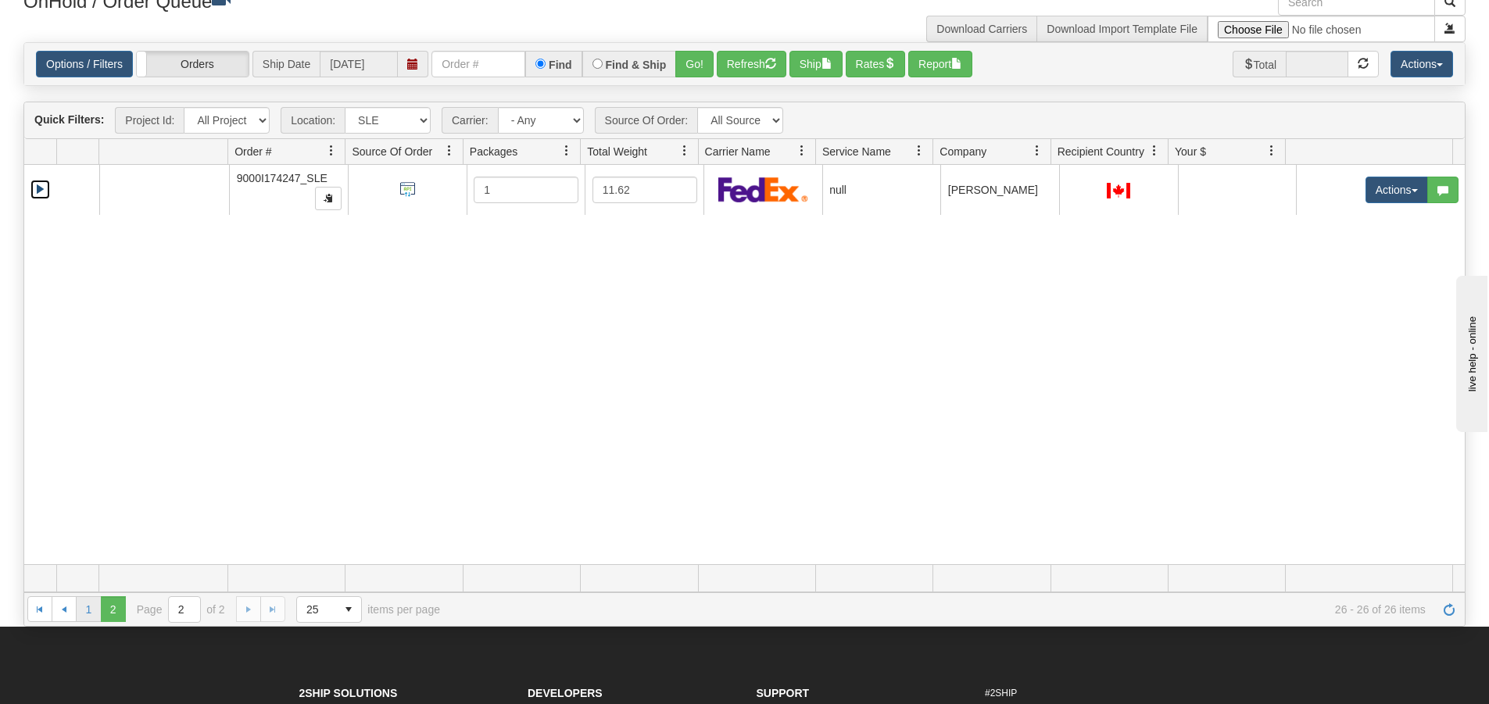  Describe the element at coordinates (64, 609) in the screenshot. I see `a: Go to the previous page` at that location.